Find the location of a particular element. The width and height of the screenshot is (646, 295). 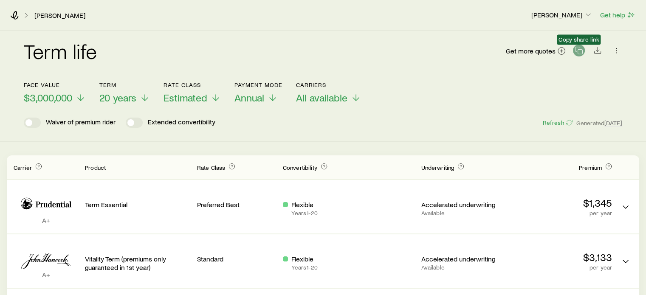

p: Waiver of premium rider is located at coordinates (81, 123).